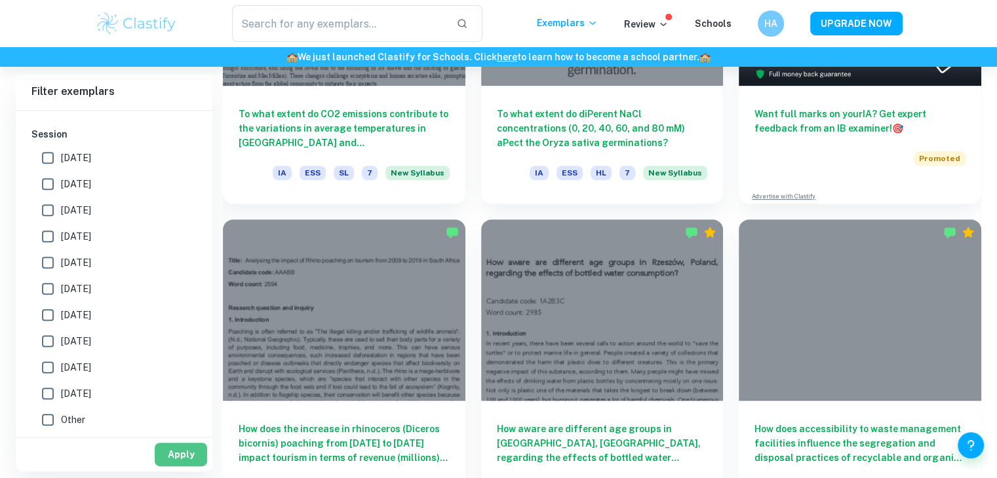 The height and width of the screenshot is (478, 997). Describe the element at coordinates (114, 134) in the screenshot. I see `h6: Session` at that location.